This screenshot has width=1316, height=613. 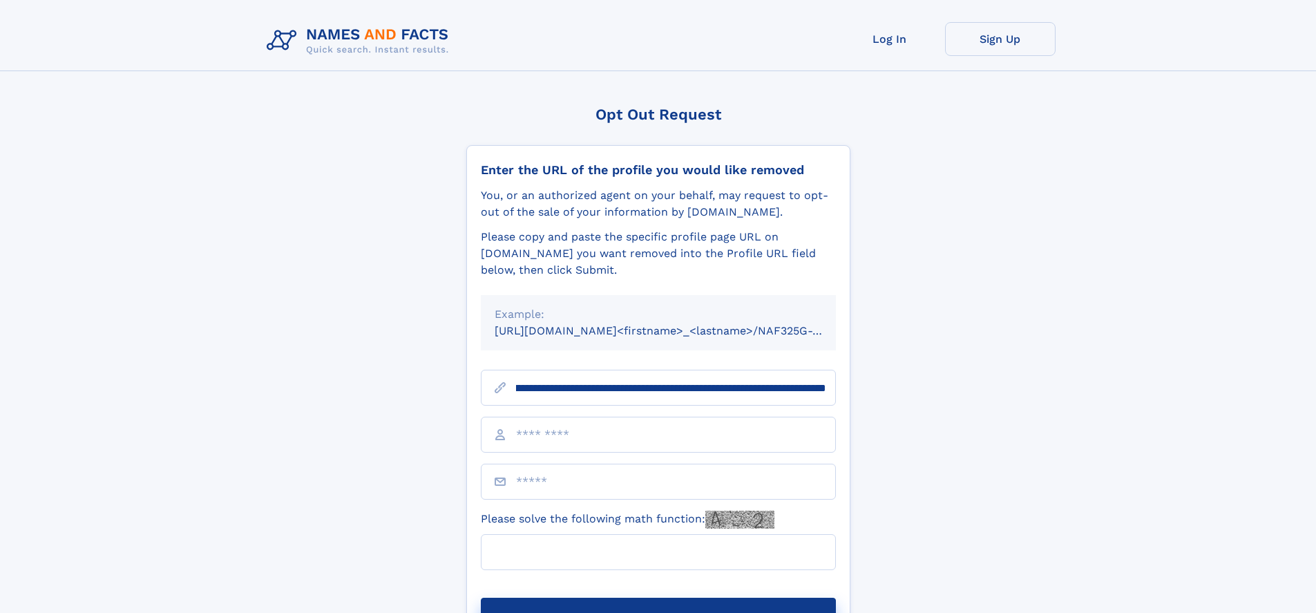 I want to click on a: Log In, so click(x=890, y=39).